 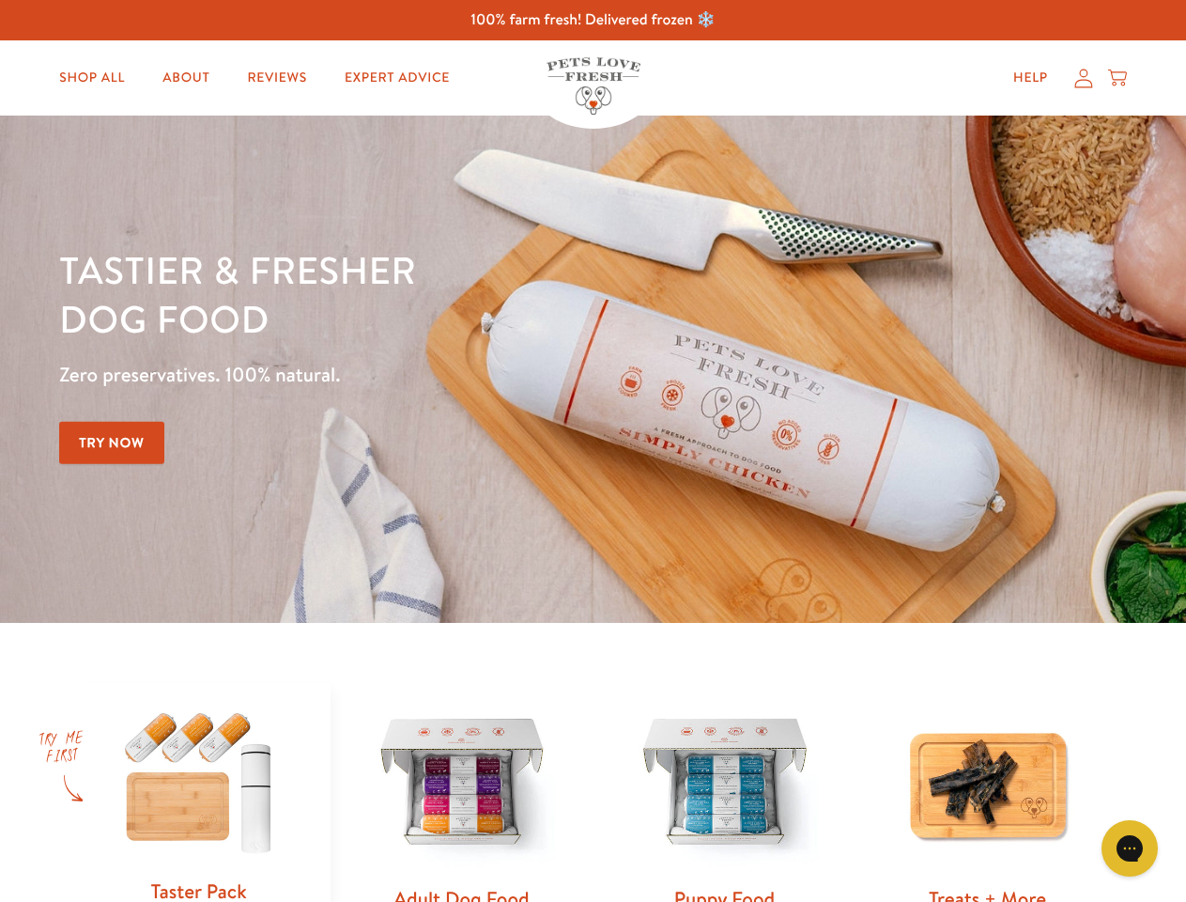 I want to click on a: Help, so click(x=1030, y=78).